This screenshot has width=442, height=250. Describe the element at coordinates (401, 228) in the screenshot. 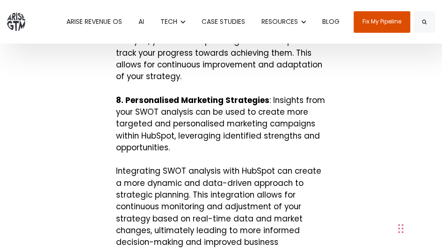

I see `div: Drag` at that location.